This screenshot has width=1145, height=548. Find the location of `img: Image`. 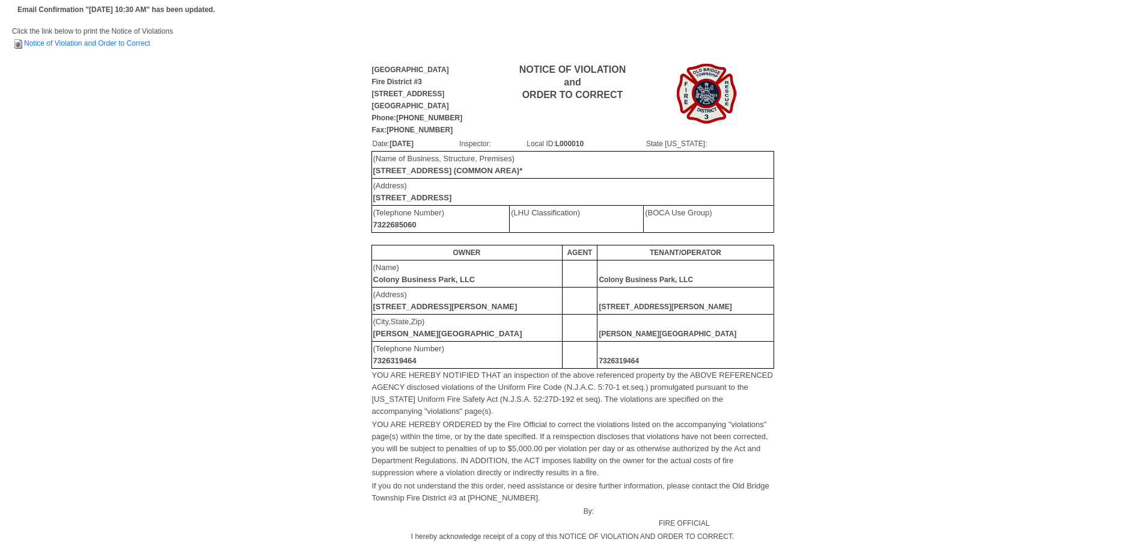

img: Image is located at coordinates (707, 94).